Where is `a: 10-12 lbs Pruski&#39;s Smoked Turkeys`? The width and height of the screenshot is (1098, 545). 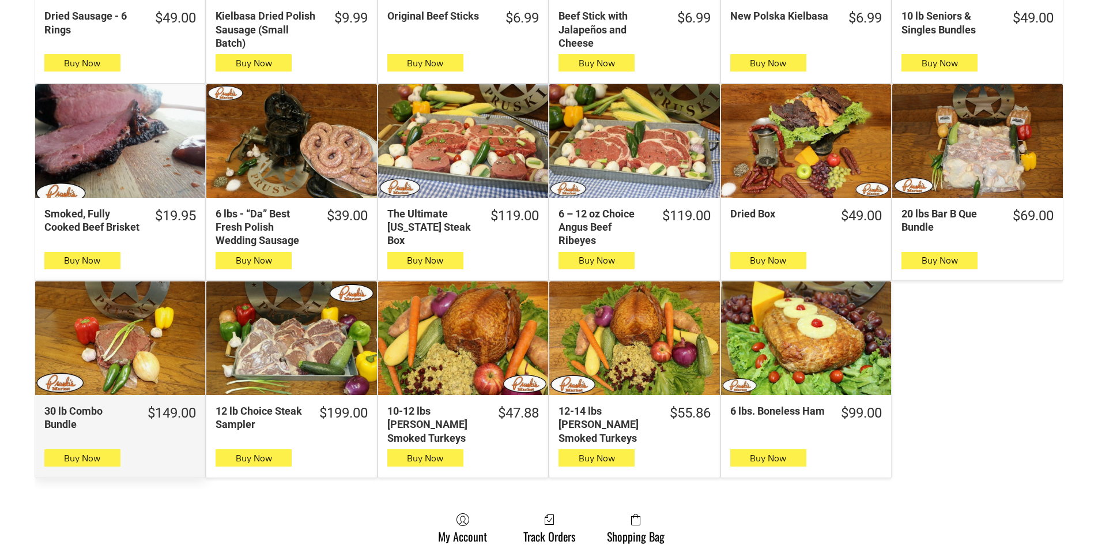
a: 10-12 lbs Pruski&#39;s Smoked Turkeys is located at coordinates (463, 338).